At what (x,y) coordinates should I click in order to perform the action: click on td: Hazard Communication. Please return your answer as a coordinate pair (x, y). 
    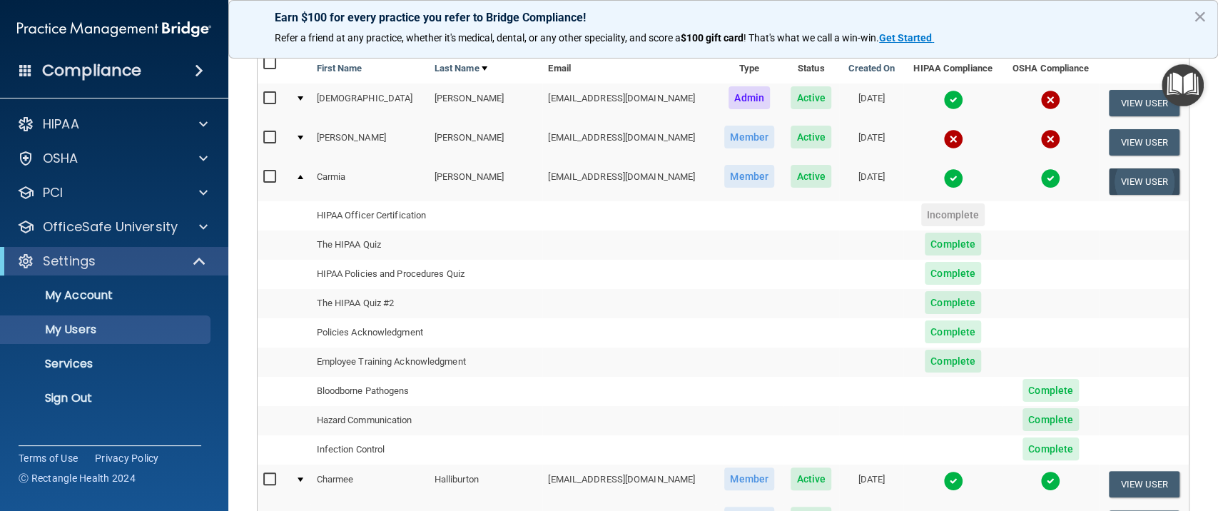
    Looking at the image, I should click on (426, 420).